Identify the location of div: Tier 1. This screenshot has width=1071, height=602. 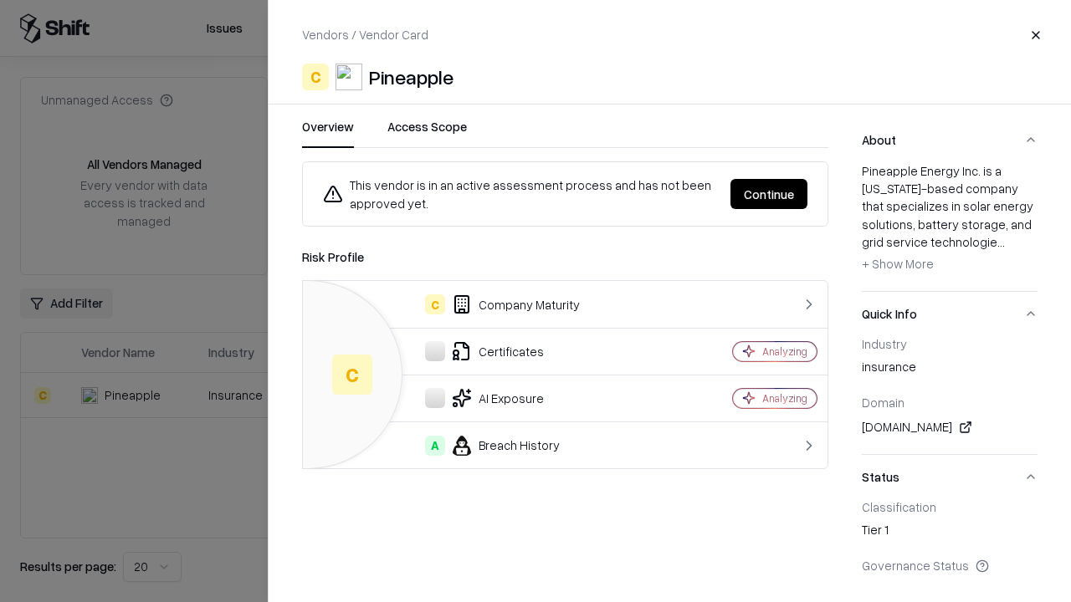
(949, 533).